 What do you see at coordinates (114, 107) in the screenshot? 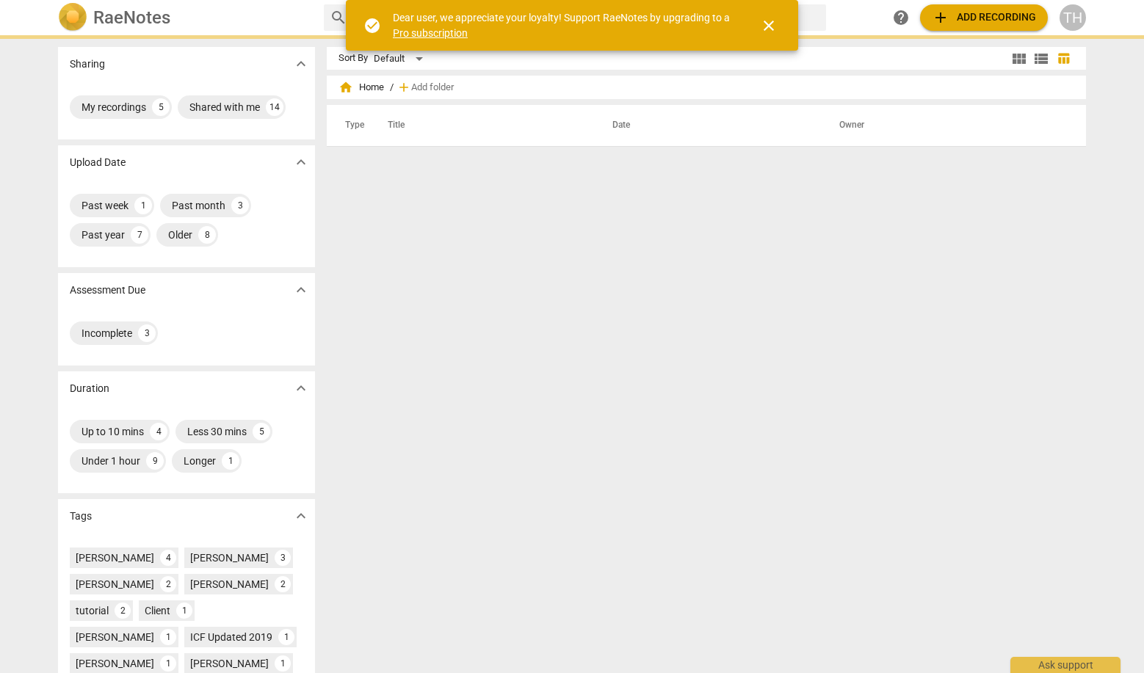
I see `div: My recordings` at bounding box center [114, 107].